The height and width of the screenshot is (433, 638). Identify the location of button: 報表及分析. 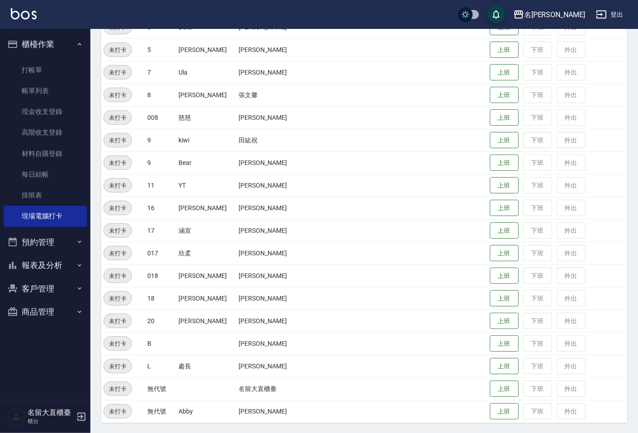
(45, 265).